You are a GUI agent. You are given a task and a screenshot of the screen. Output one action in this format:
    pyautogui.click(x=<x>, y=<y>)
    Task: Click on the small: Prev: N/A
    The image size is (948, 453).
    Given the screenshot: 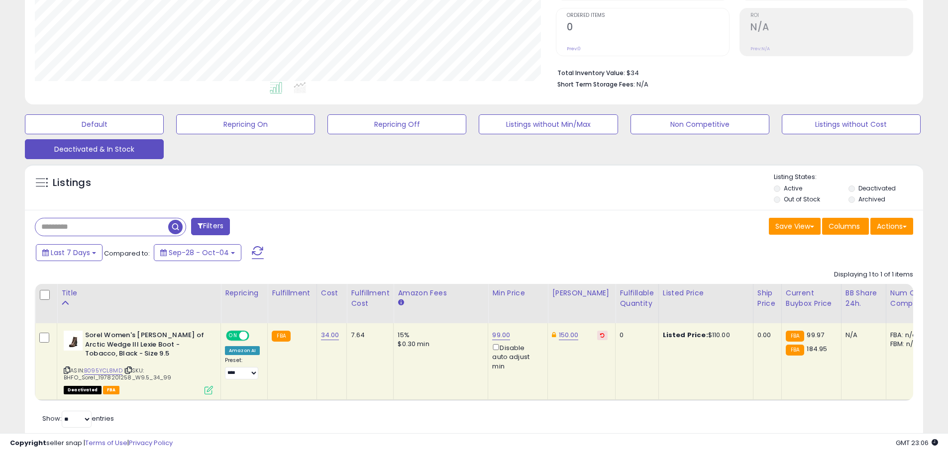 What is the action you would take?
    pyautogui.click(x=760, y=49)
    